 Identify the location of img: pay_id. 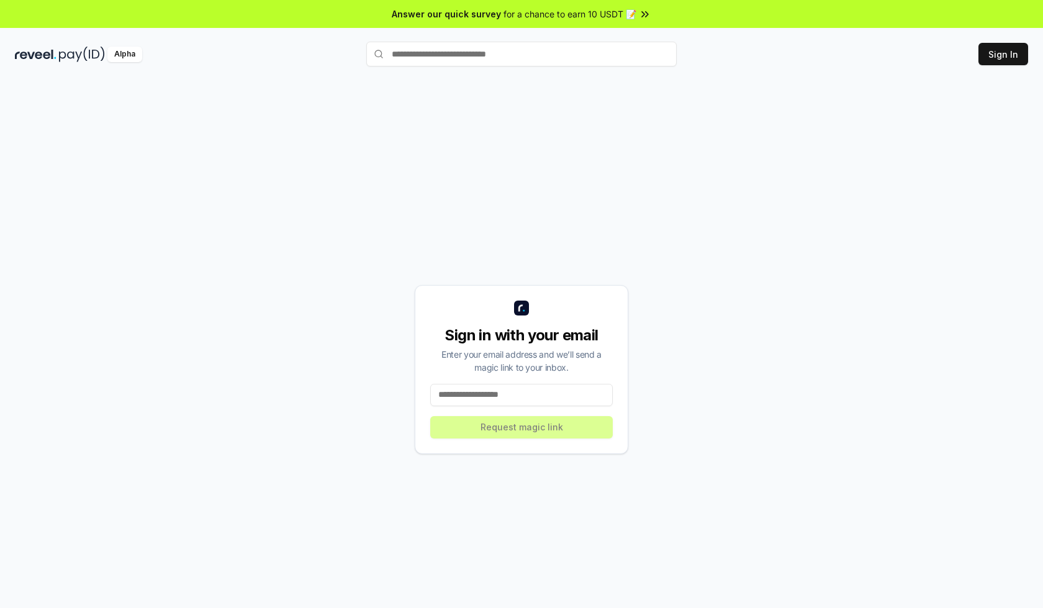
(82, 54).